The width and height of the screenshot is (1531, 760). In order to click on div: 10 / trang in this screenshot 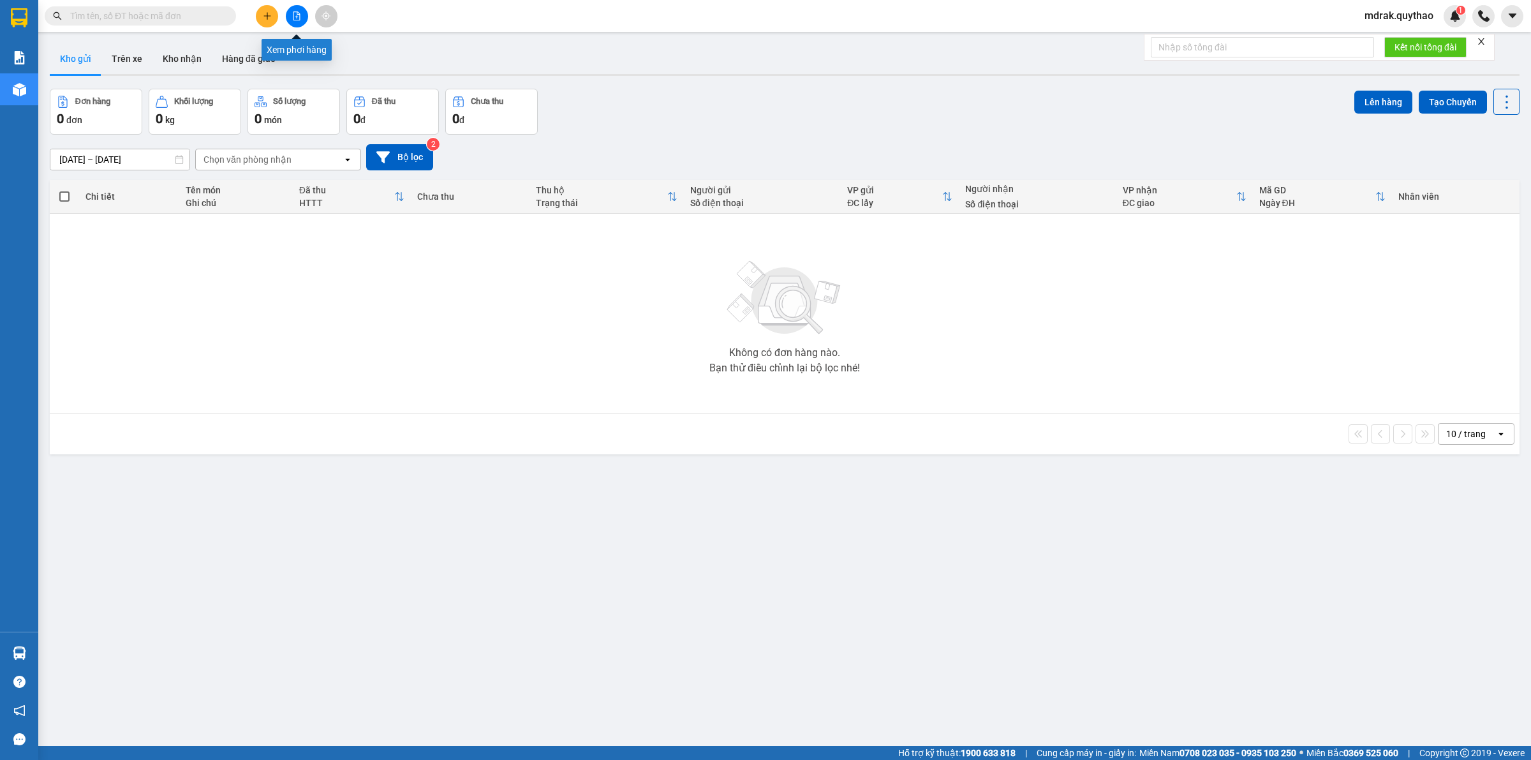, I will do `click(1466, 434)`.